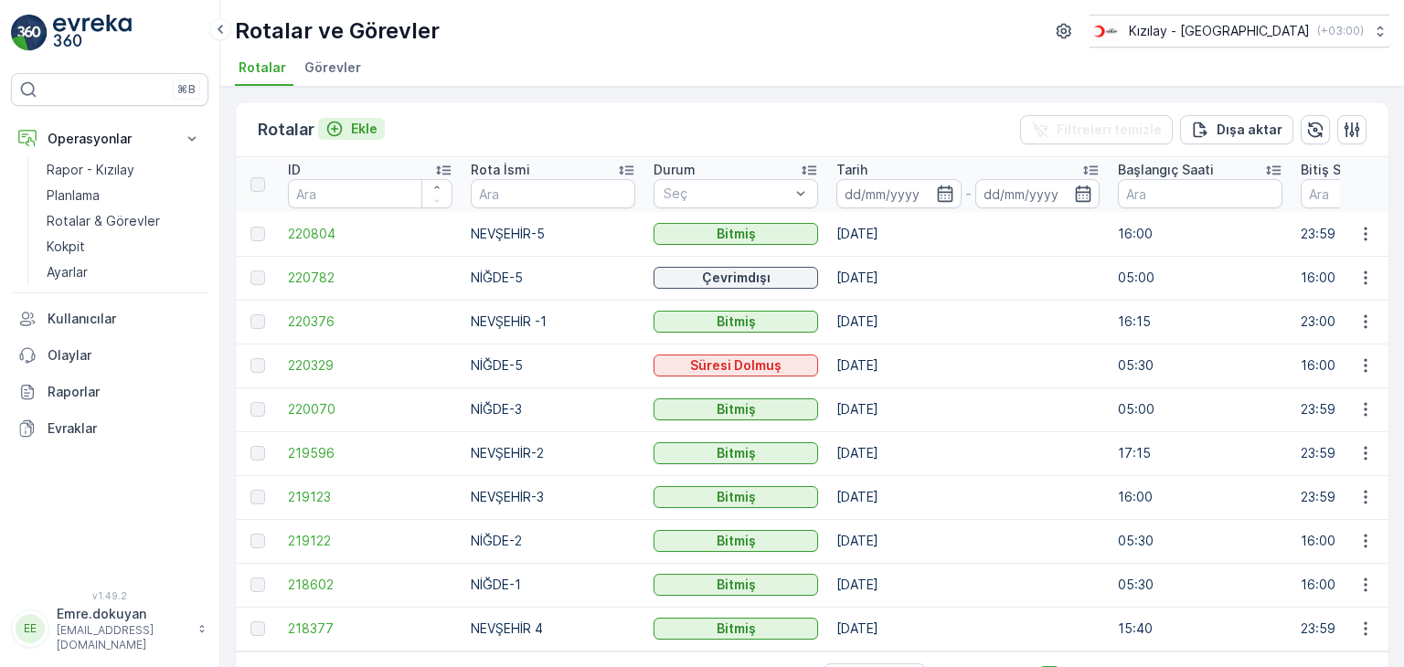  What do you see at coordinates (337, 31) in the screenshot?
I see `p: Rotalar ve Görevler` at bounding box center [337, 31].